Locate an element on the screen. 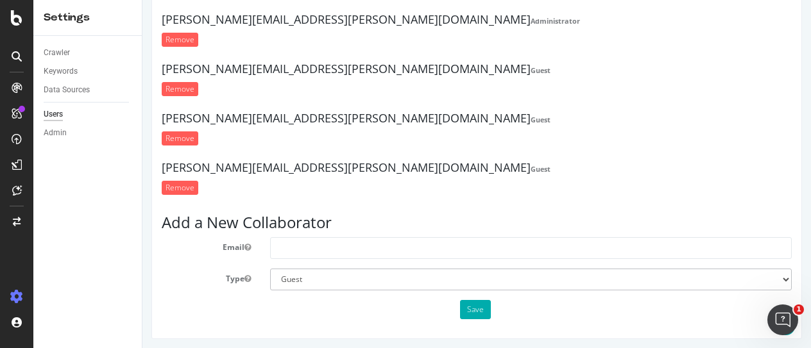 This screenshot has height=348, width=811. a: Data Sources is located at coordinates (88, 90).